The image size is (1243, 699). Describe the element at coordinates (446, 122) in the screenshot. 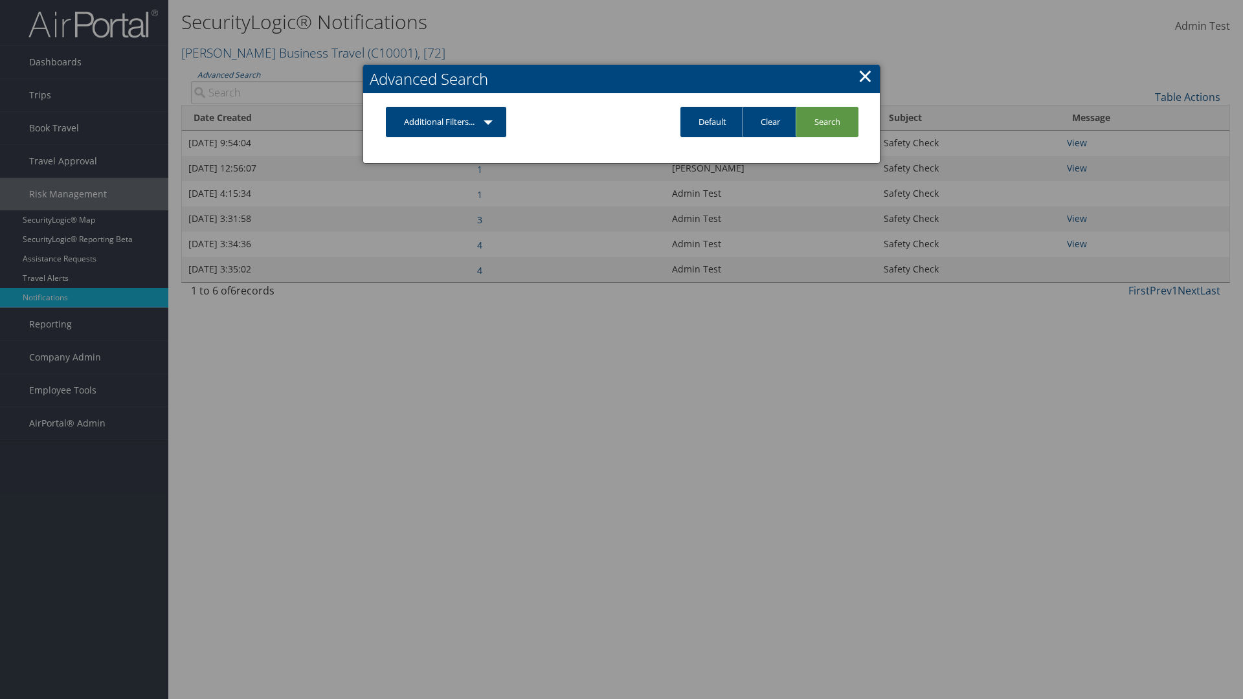

I see `a: Additional Filters...` at that location.